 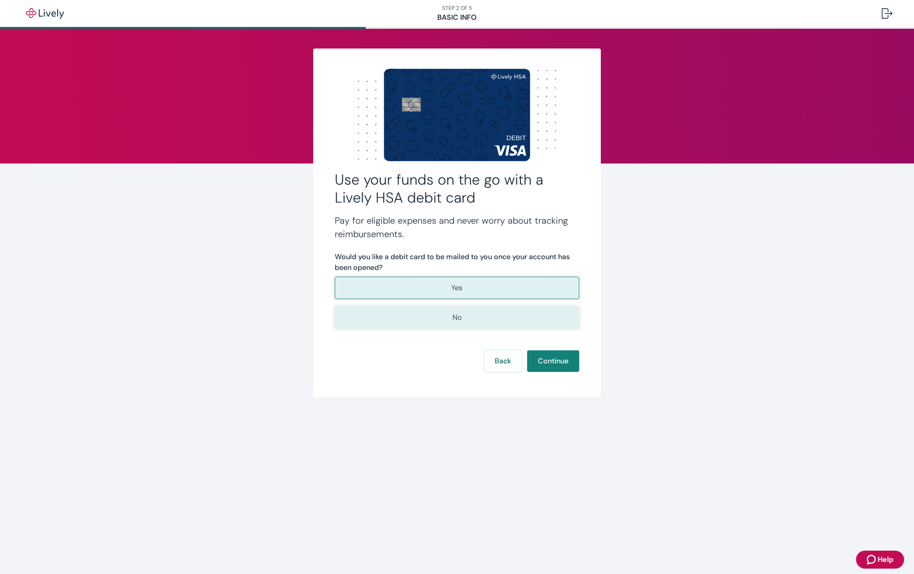 What do you see at coordinates (457, 115) in the screenshot?
I see `img: Debit card` at bounding box center [457, 115].